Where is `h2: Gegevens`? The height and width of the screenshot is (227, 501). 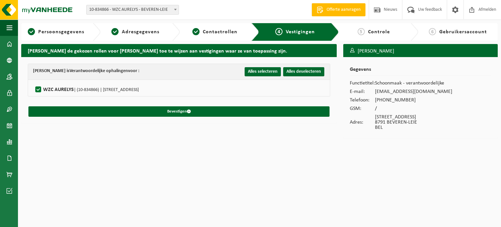
h2: Gegevens is located at coordinates (421, 71).